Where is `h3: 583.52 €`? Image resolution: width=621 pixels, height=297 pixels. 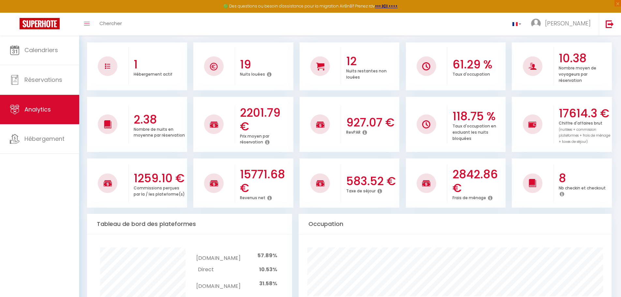
h3: 583.52 € is located at coordinates (372, 181).